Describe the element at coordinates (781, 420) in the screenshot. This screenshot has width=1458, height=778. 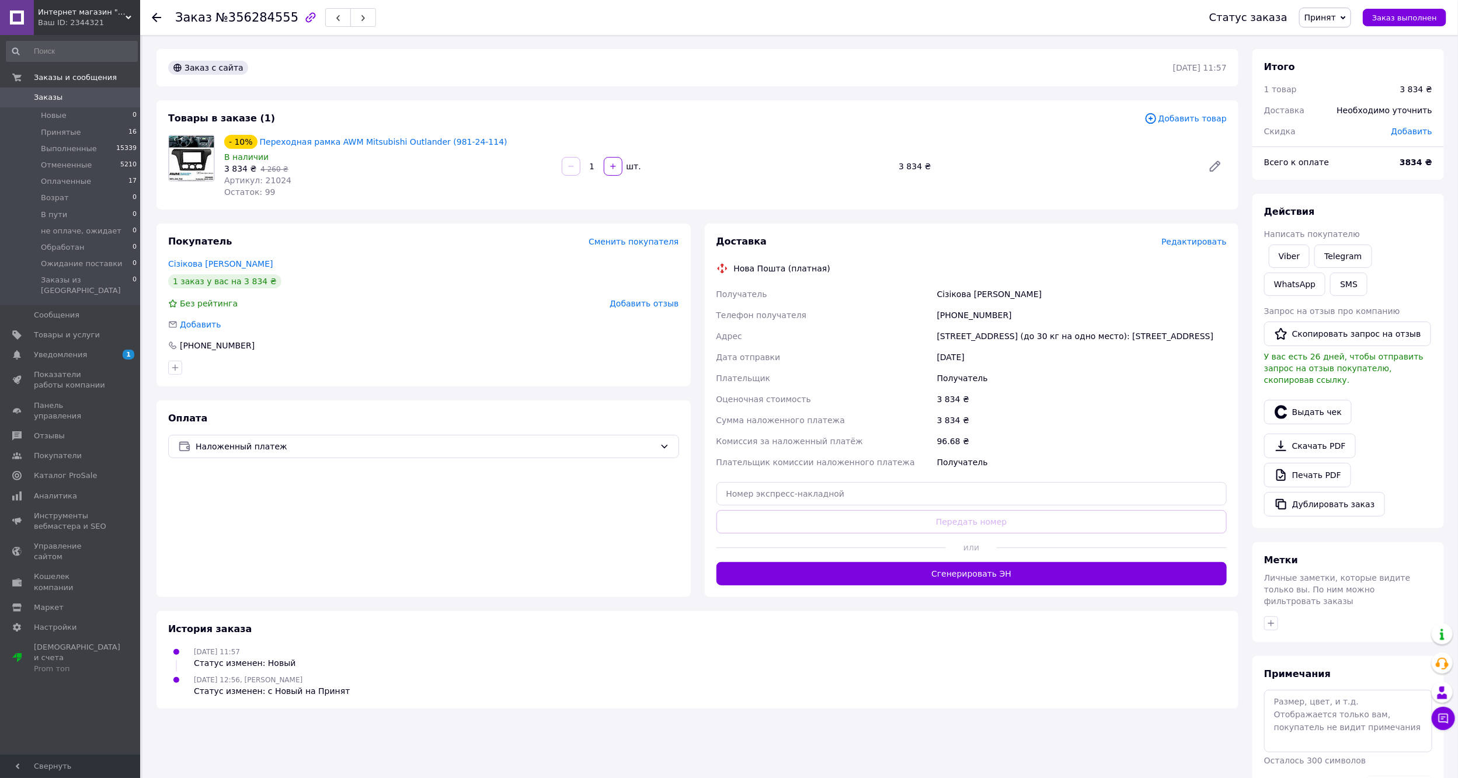
I see `span: Сумма наложенного платежа` at that location.